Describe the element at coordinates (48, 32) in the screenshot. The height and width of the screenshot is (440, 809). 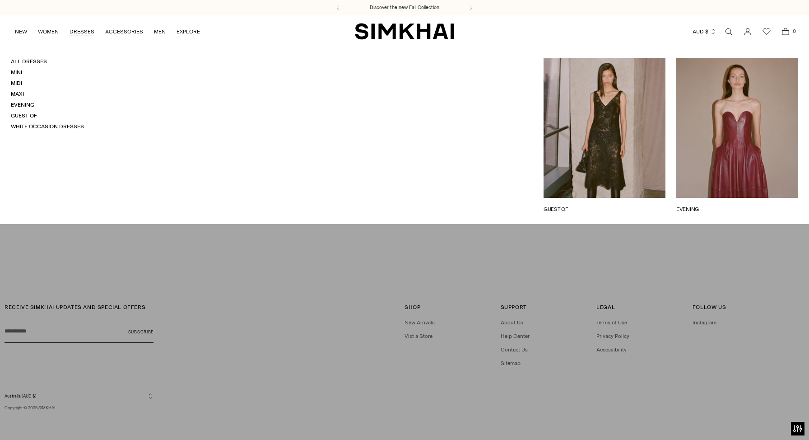
I see `a: WOMEN` at that location.